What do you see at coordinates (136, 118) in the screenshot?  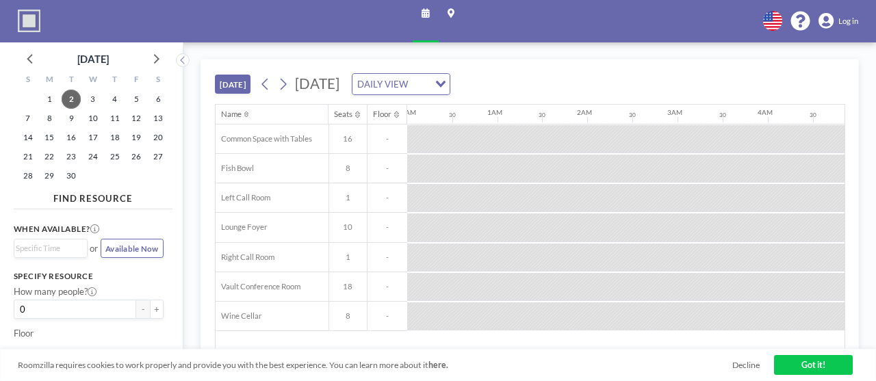 I see `span: Friday, September 12, 2025` at bounding box center [136, 118].